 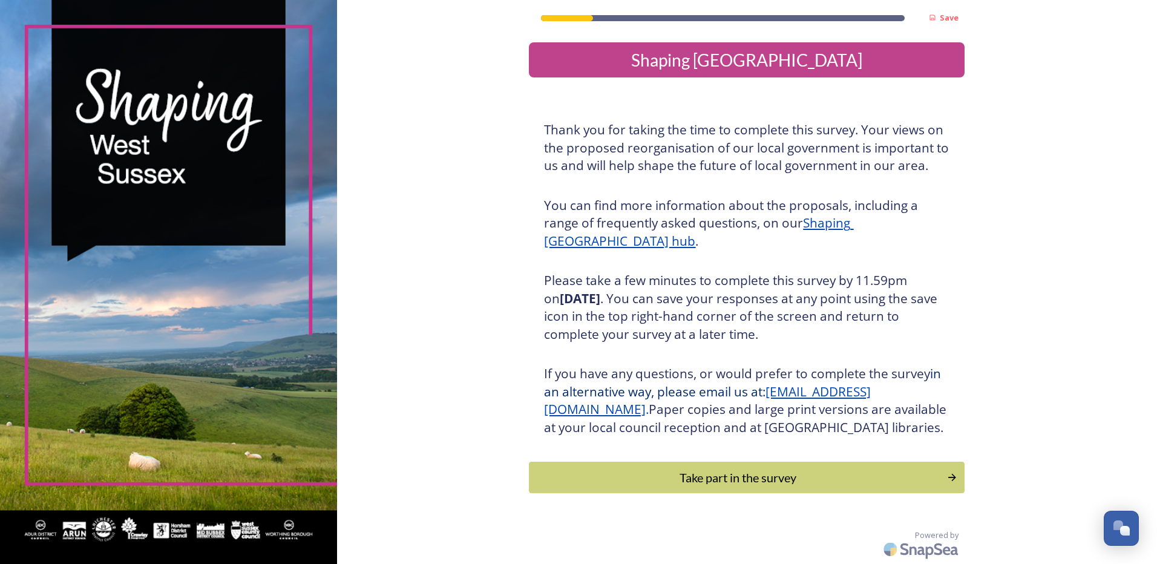 I want to click on button: Continue, so click(x=747, y=477).